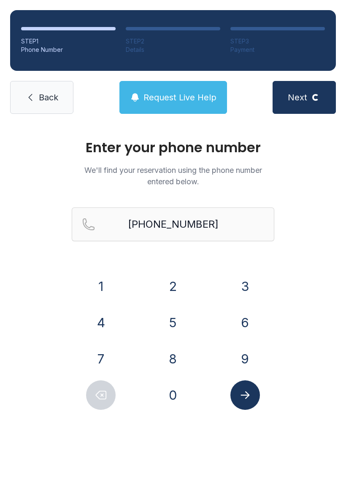 This screenshot has height=479, width=346. What do you see at coordinates (277, 41) in the screenshot?
I see `div: STEP 3` at bounding box center [277, 41].